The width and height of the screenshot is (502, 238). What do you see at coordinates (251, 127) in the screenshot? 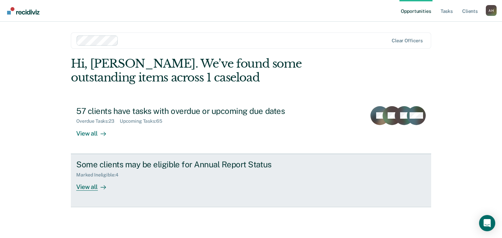
I see `a: 57 clients have tasks with overdue or upcoming due datesOverdue Tasks:23Upcoming Tasks:65View all` at bounding box center [251, 127].